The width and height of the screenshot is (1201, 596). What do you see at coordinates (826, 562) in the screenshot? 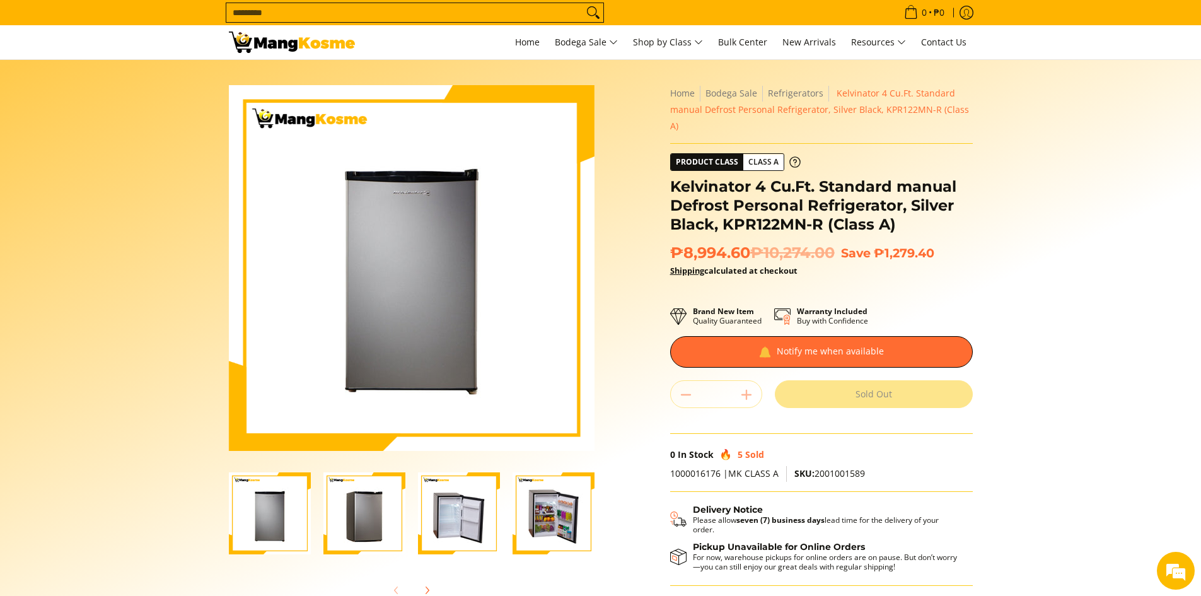
I see `p: For now, warehouse pickups for online orders are on pause. But don’t worry—you can still enjoy ou...` at bounding box center [826, 562].